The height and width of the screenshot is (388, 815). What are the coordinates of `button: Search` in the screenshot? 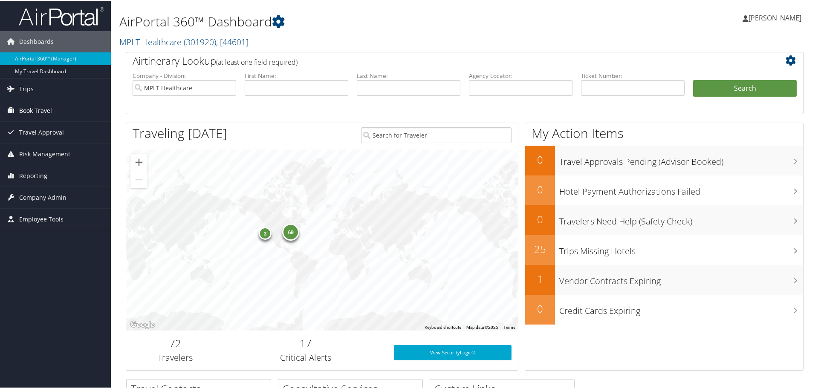 It's located at (745, 88).